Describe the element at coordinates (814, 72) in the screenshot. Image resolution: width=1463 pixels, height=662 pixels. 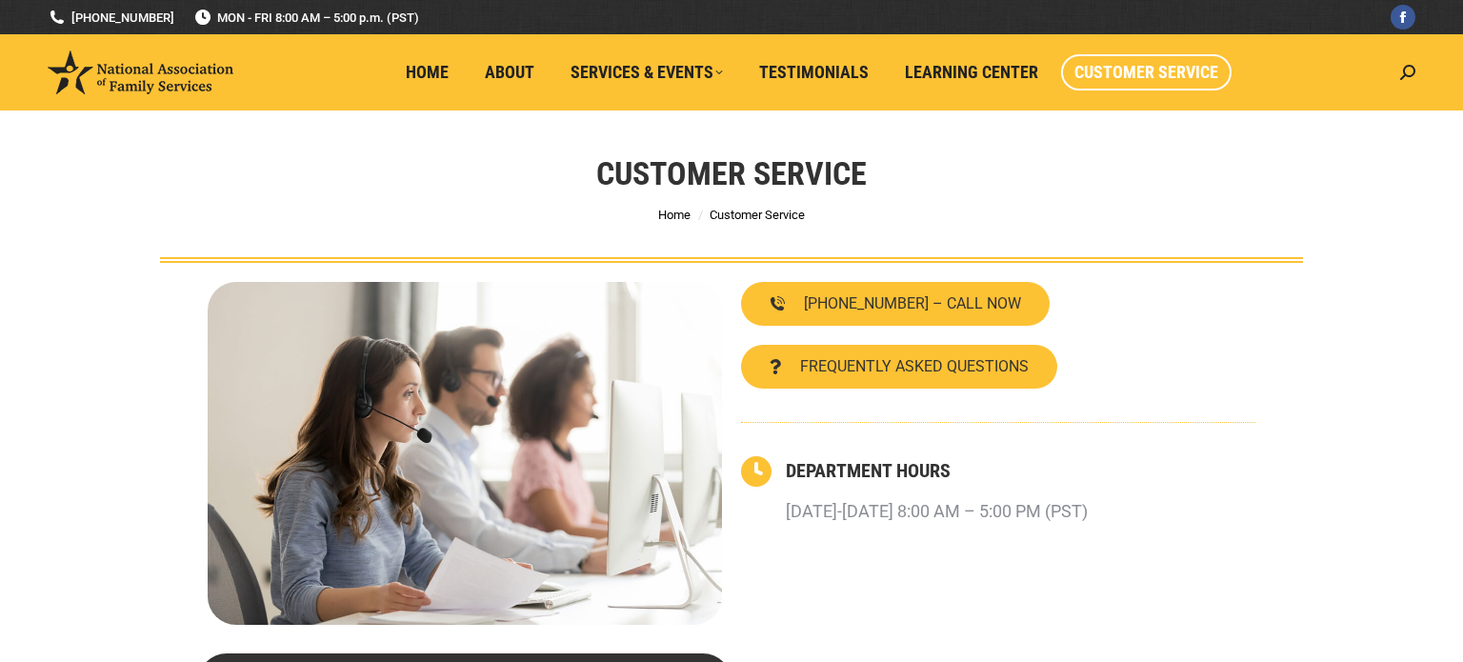
I see `a: Testimonials` at that location.